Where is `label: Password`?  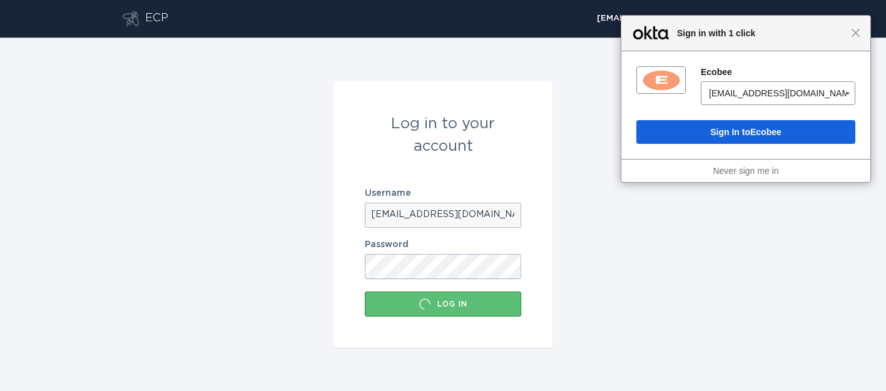 label: Password is located at coordinates (443, 245).